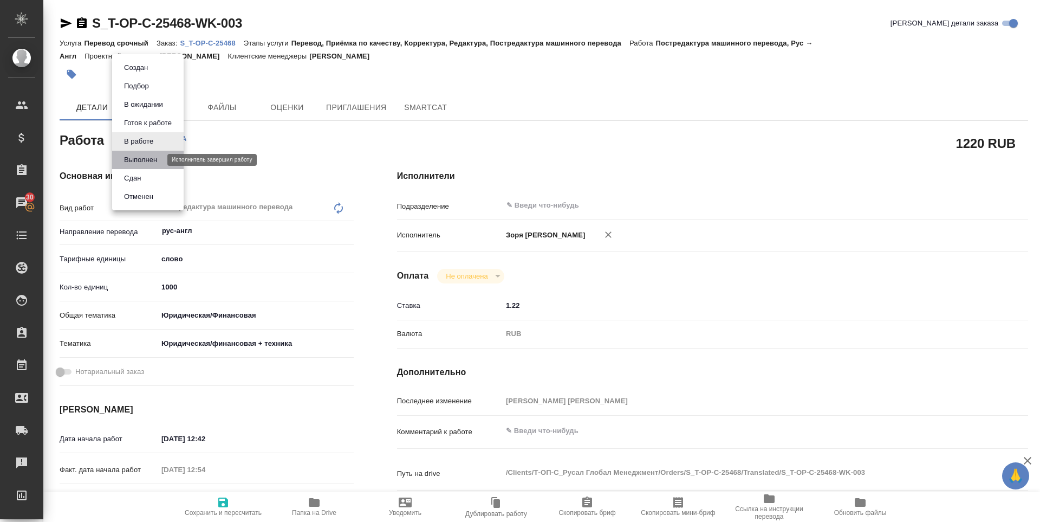 The height and width of the screenshot is (522, 1040). What do you see at coordinates (132, 178) in the screenshot?
I see `button: Сдан` at bounding box center [132, 178].